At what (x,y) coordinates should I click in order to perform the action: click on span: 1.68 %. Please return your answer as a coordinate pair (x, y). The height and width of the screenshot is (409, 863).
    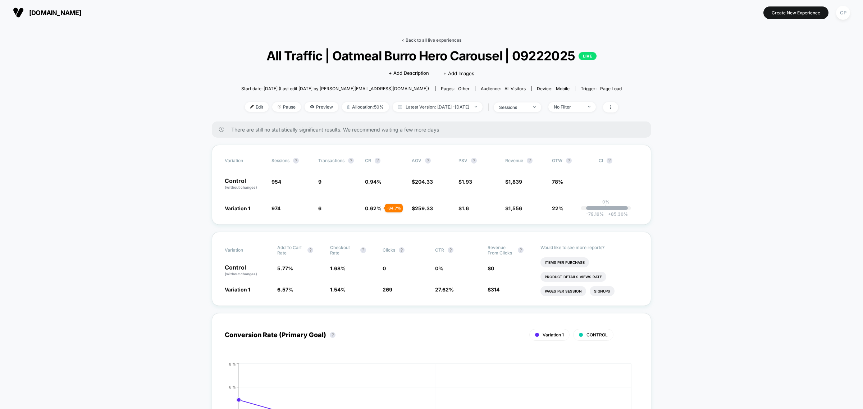
    Looking at the image, I should click on (338, 268).